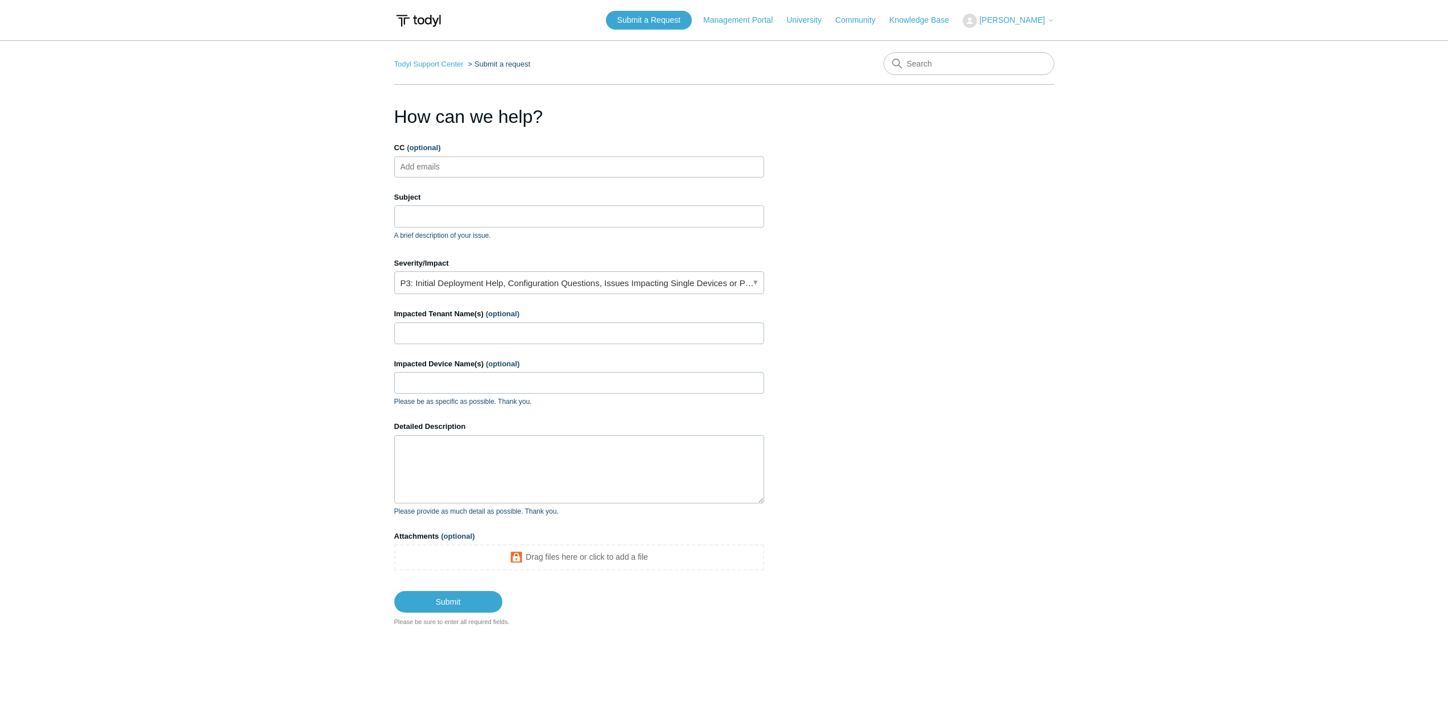 Image resolution: width=1448 pixels, height=723 pixels. Describe the element at coordinates (448, 602) in the screenshot. I see `input: Submit` at that location.